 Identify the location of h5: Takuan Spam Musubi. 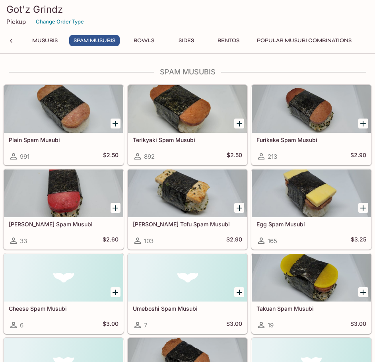
(311, 308).